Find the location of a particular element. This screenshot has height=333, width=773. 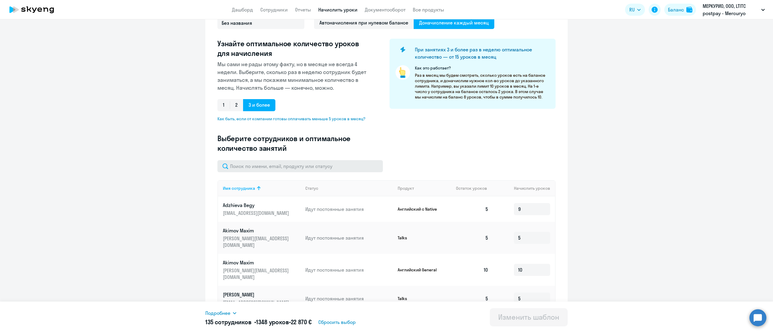

h4: При занятиях 3 и более раз в неделю оптимальное количество — от 15 уроков в месяц is located at coordinates (480, 53).